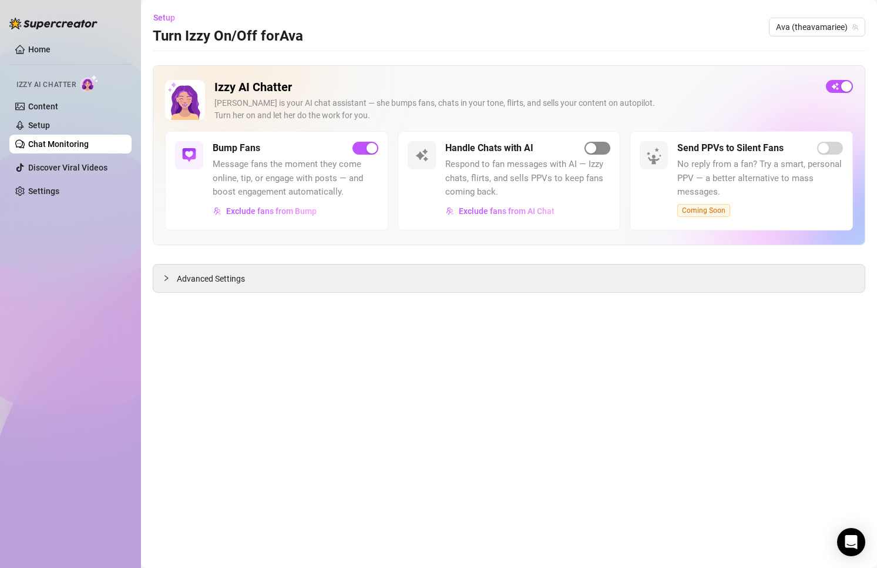  Describe the element at coordinates (211, 279) in the screenshot. I see `span: Advanced Settings` at that location.